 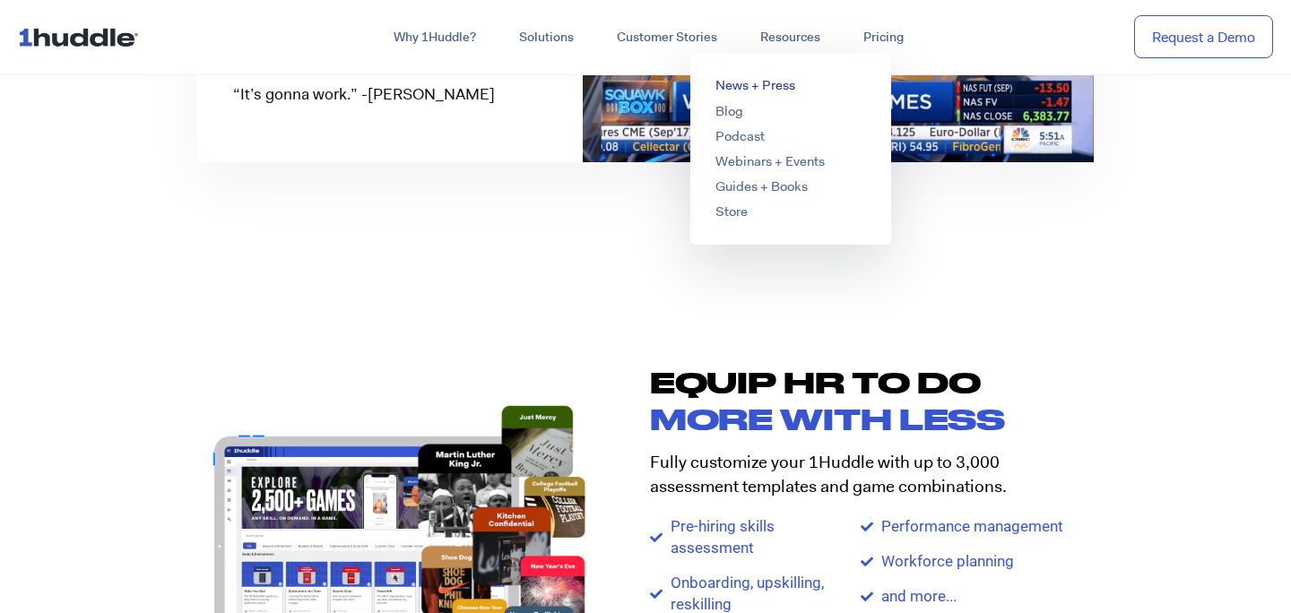 I want to click on a: Blog, so click(x=729, y=111).